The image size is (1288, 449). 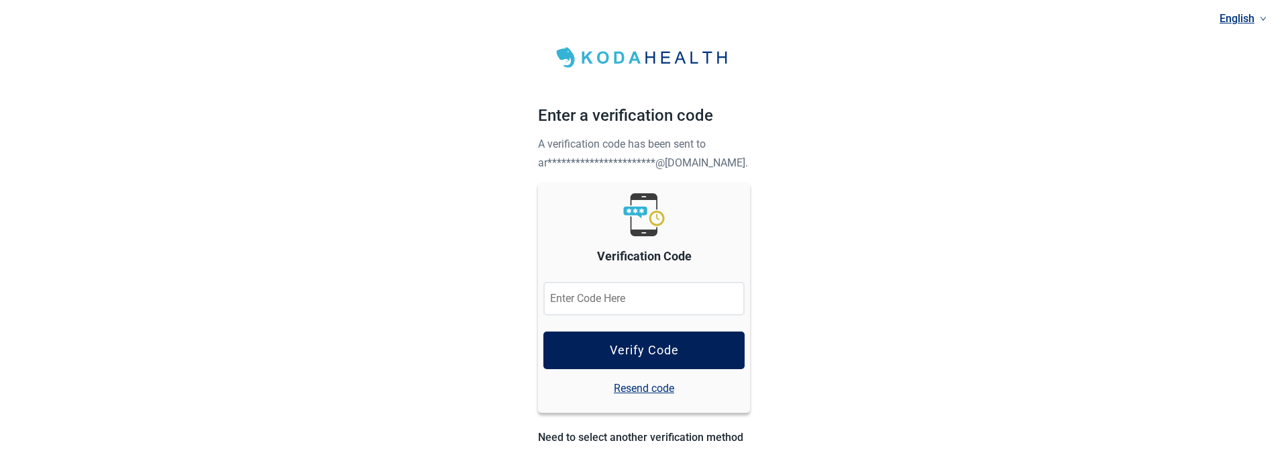 What do you see at coordinates (644, 350) in the screenshot?
I see `div: Verify Code` at bounding box center [644, 350].